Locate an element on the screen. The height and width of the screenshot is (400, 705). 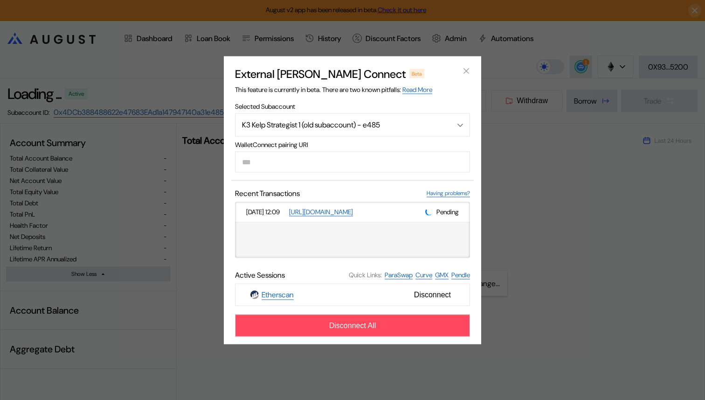
button: Open menu is located at coordinates (352, 124).